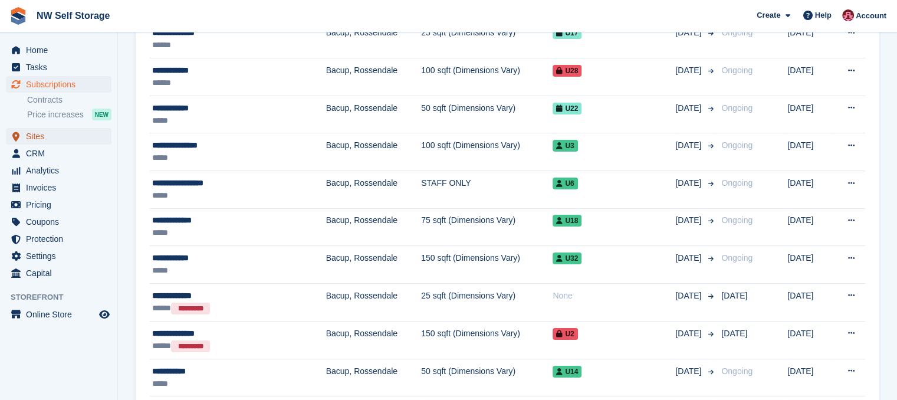 This screenshot has height=400, width=897. Describe the element at coordinates (823, 15) in the screenshot. I see `span: Help` at that location.